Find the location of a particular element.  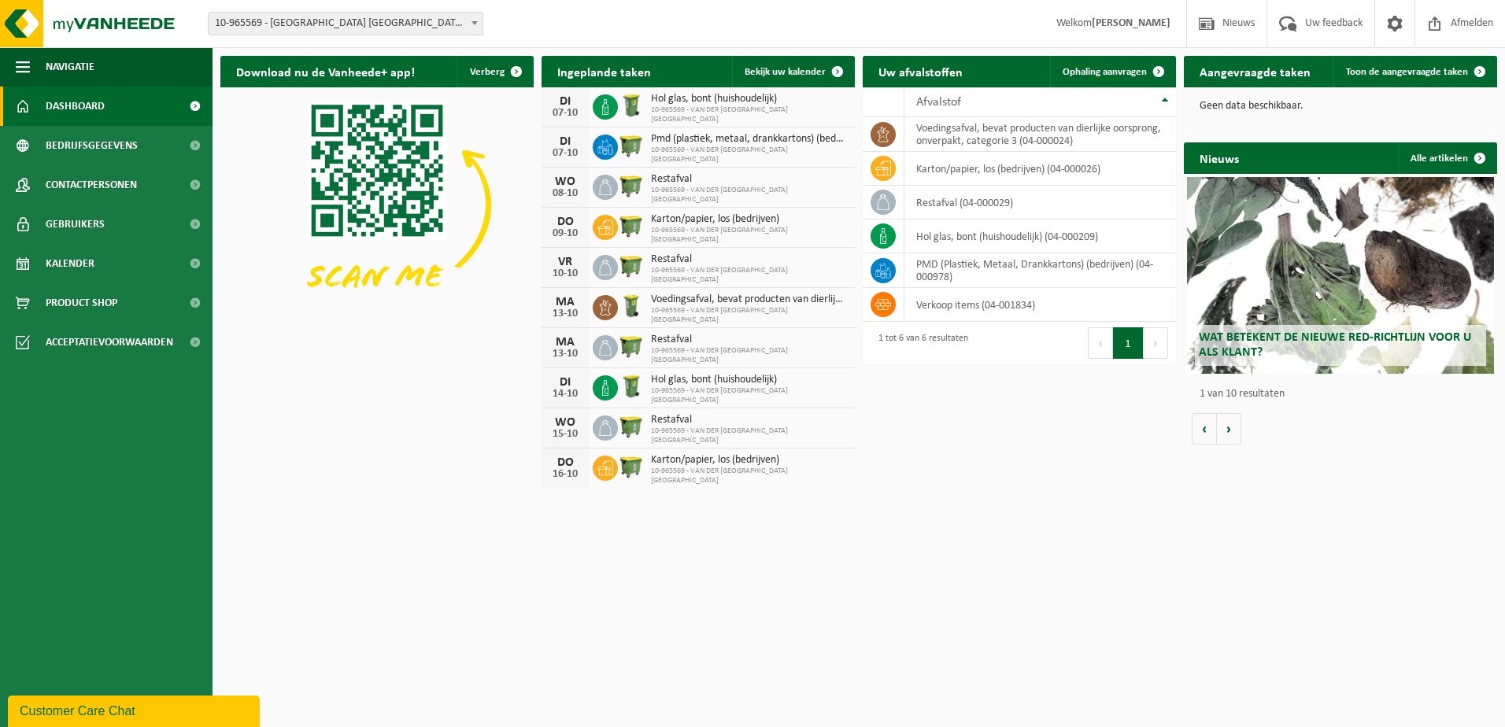

div: 10-10 is located at coordinates (565, 274).